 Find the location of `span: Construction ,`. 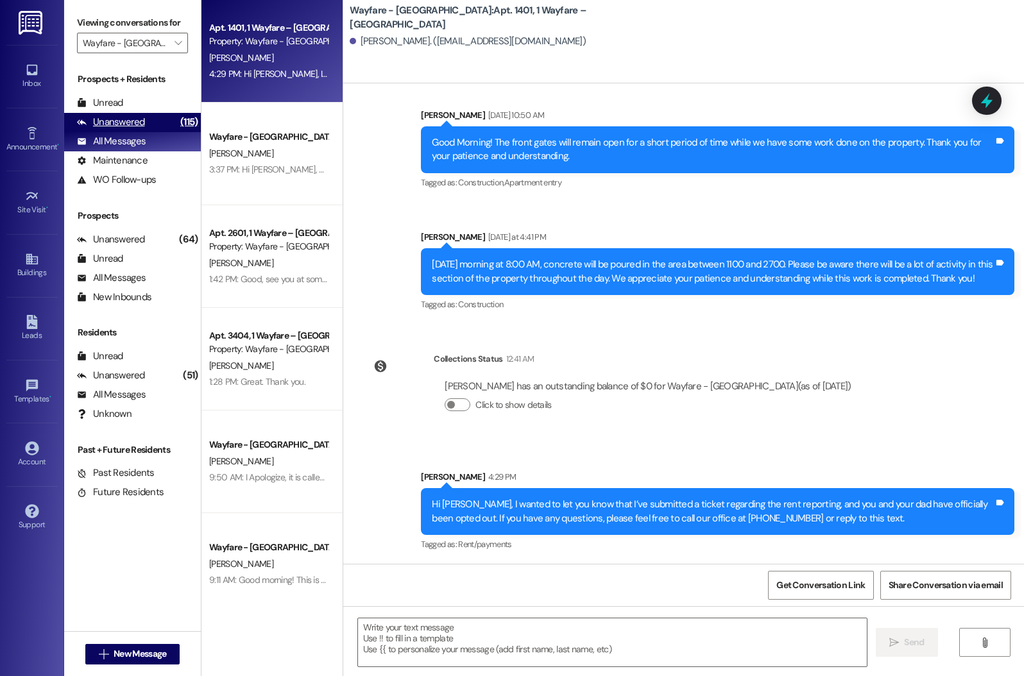

span: Construction , is located at coordinates (481, 182).